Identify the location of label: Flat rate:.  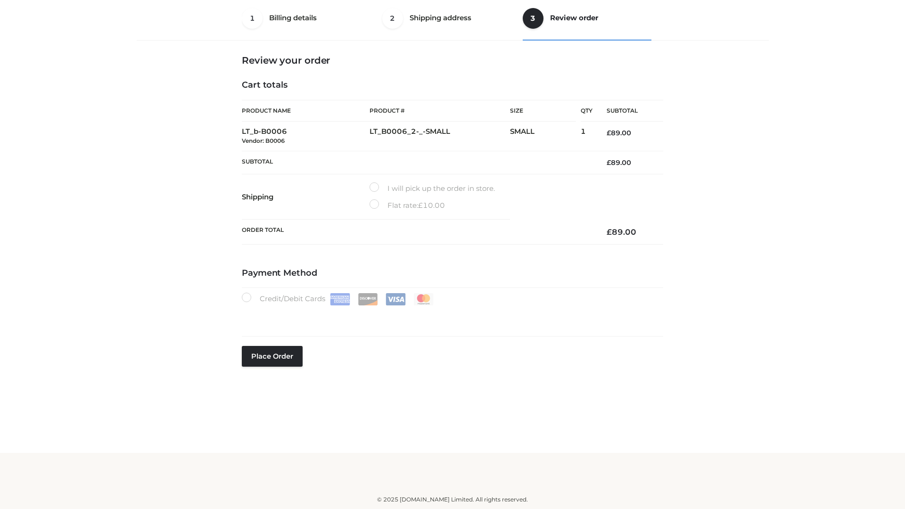
(407, 206).